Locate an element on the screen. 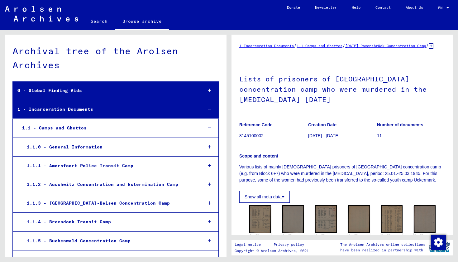  a: Legal notice is located at coordinates (250, 244).